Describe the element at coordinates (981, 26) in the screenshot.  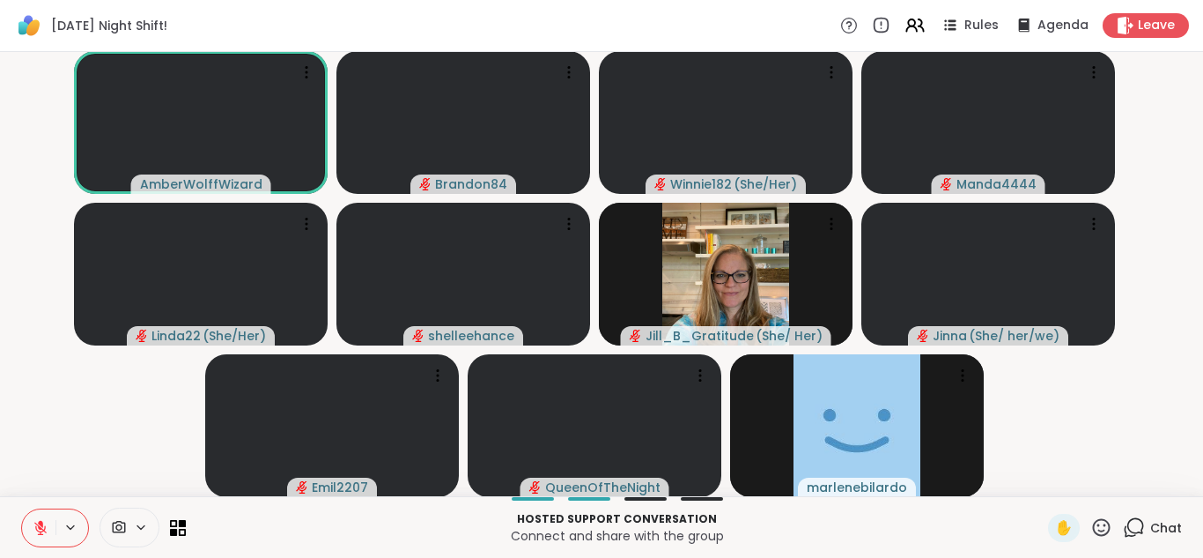
I see `span: Rules` at that location.